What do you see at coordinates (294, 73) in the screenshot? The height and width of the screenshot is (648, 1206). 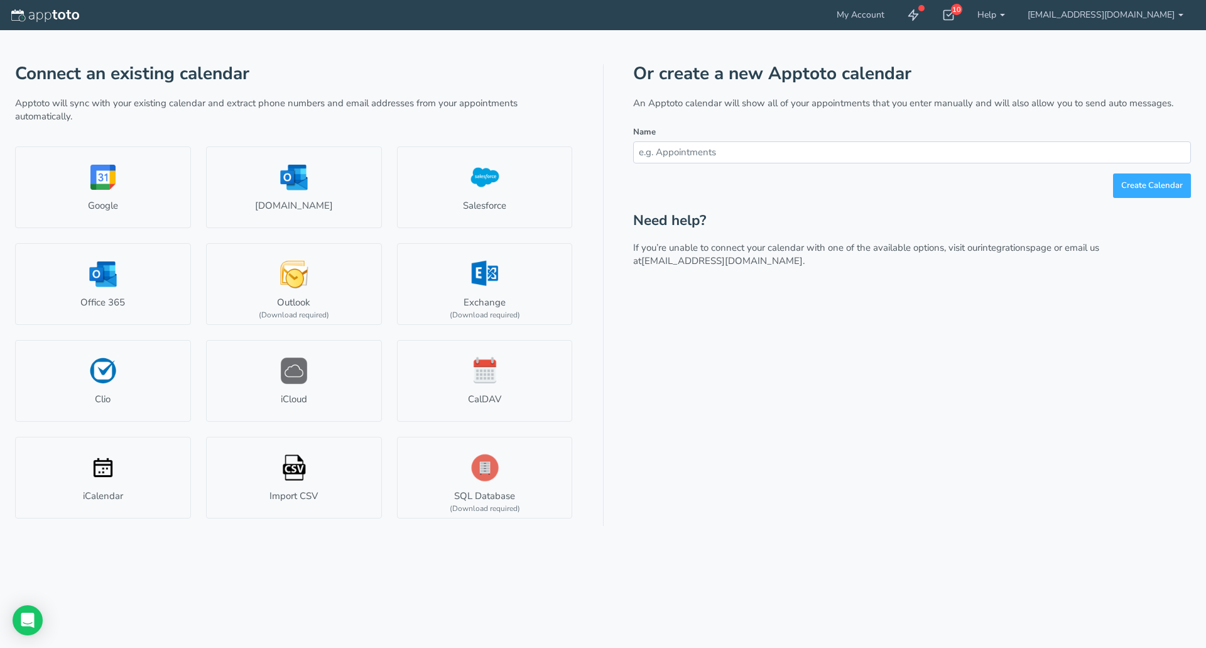 I see `h1: Connect an existing calendar` at bounding box center [294, 73].